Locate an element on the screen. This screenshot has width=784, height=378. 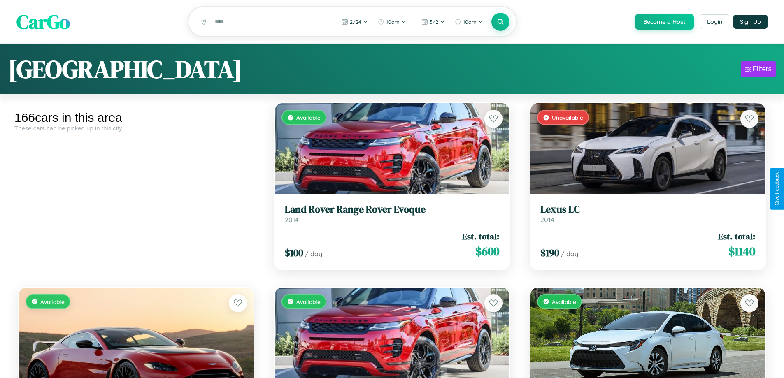
div: Filters is located at coordinates (762, 69).